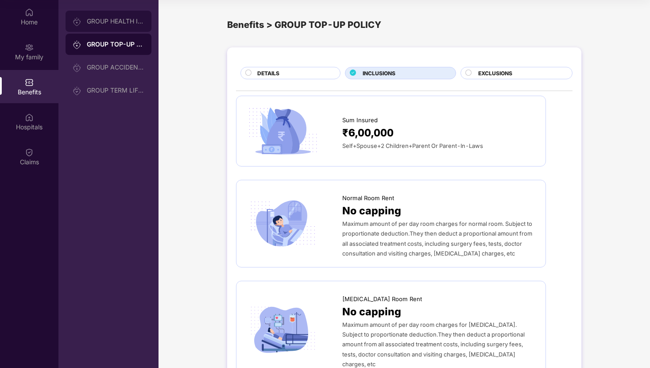  Describe the element at coordinates (29, 152) in the screenshot. I see `img: svg+xml;base64,PHN2ZyBpZD0iQ2xhaW0iIHhtbG5zPSJodHRwOi8vd3d3LnczLm9yZy8yMDAwL3N2ZyIgd2lkdGg9IjIwIi...` at that location.